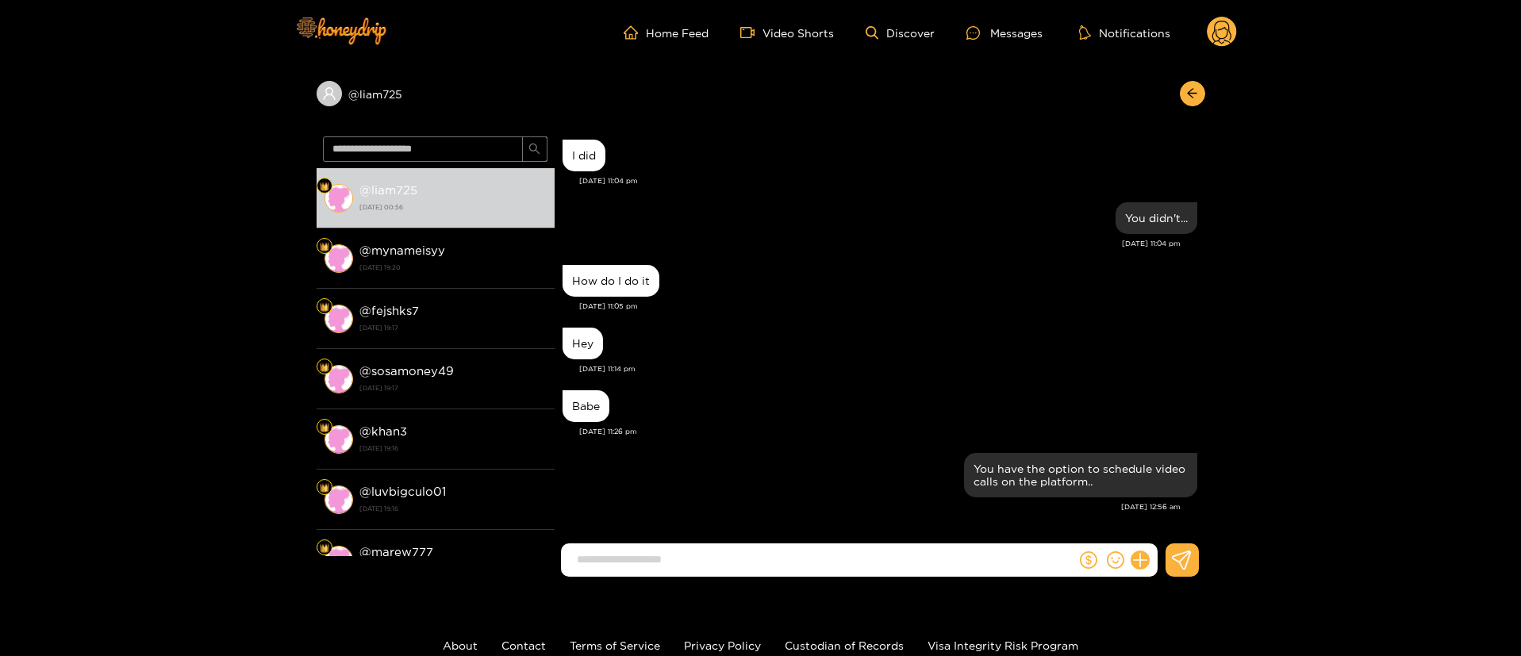 Image resolution: width=1521 pixels, height=656 pixels. I want to click on button: Notifications, so click(1125, 33).